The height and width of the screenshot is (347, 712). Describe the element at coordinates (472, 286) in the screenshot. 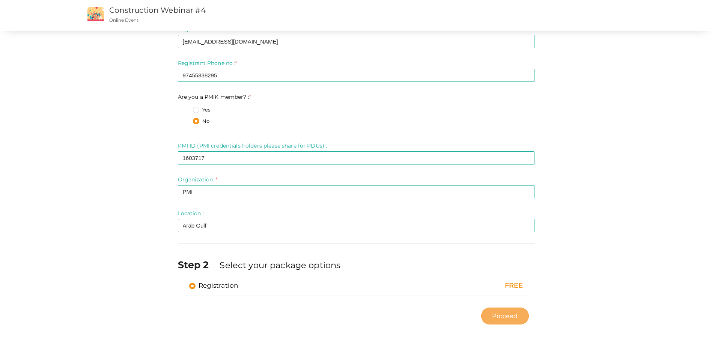

I see `div: FREE` at that location.